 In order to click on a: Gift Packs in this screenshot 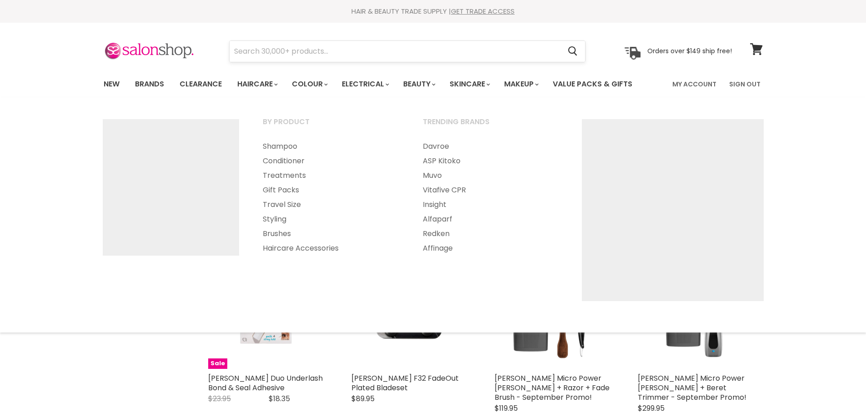, I will do `click(330, 190)`.